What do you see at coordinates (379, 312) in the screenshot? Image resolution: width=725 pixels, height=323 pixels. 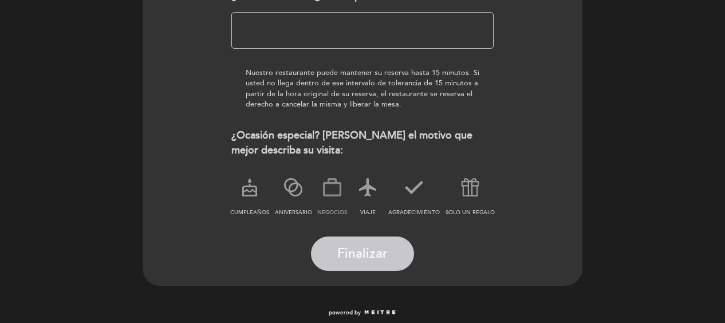 I see `img: MEITRE` at bounding box center [379, 312].